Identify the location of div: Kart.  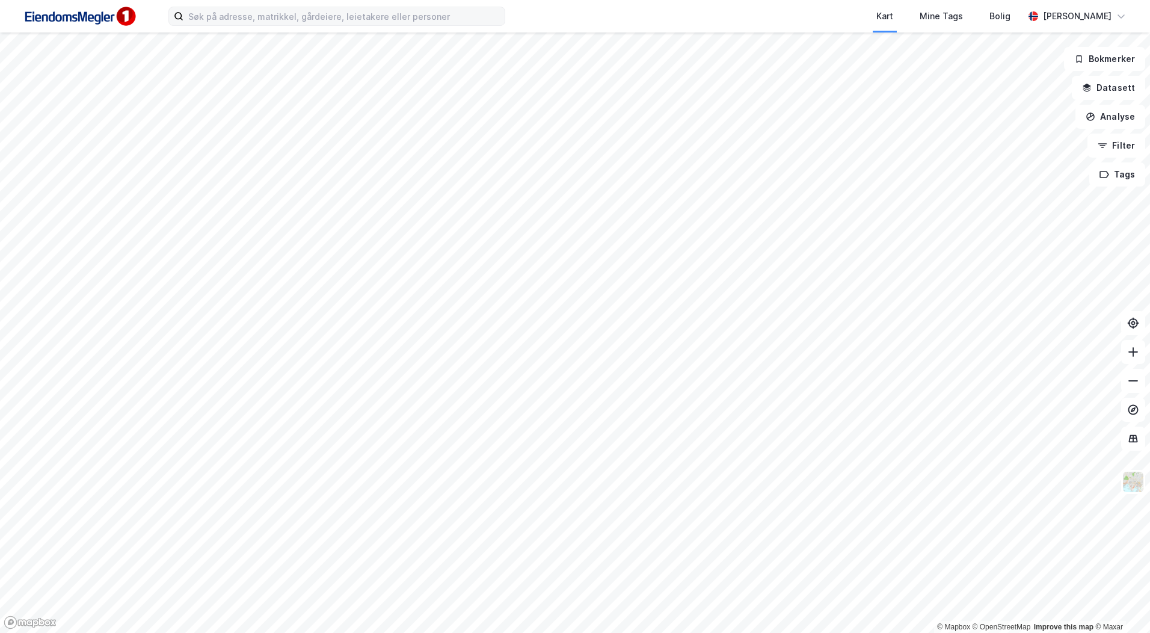
(885, 16).